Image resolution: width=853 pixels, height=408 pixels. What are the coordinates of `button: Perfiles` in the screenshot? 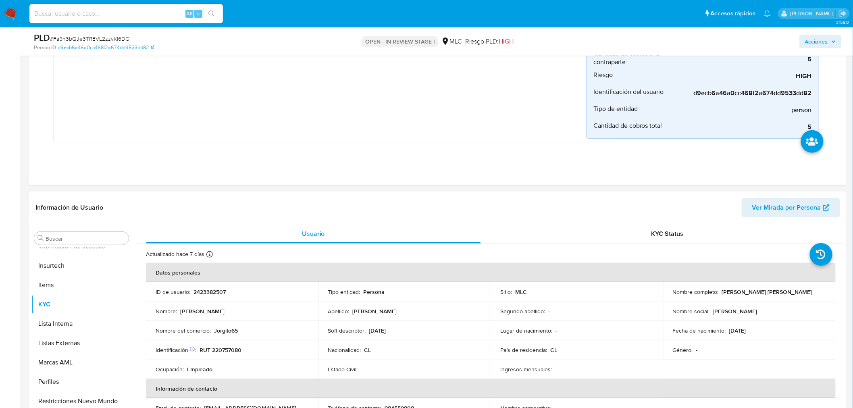 It's located at (81, 382).